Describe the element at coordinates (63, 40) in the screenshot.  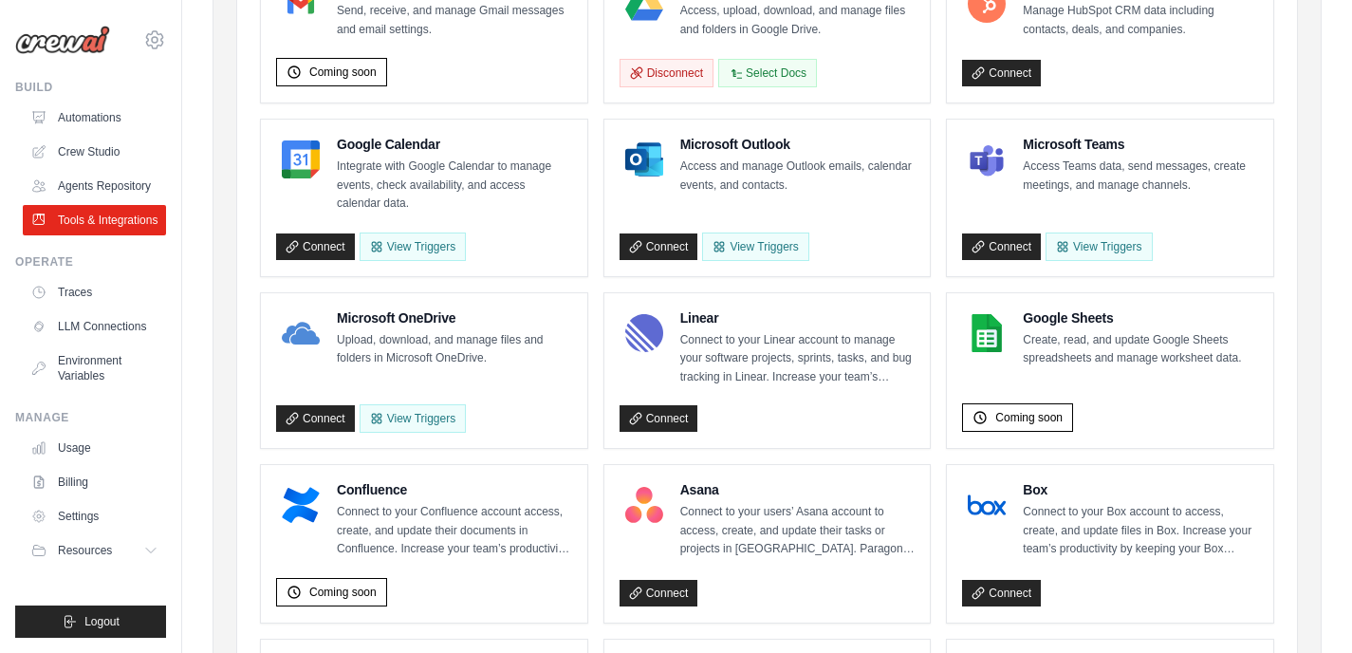
I see `img: Logo` at that location.